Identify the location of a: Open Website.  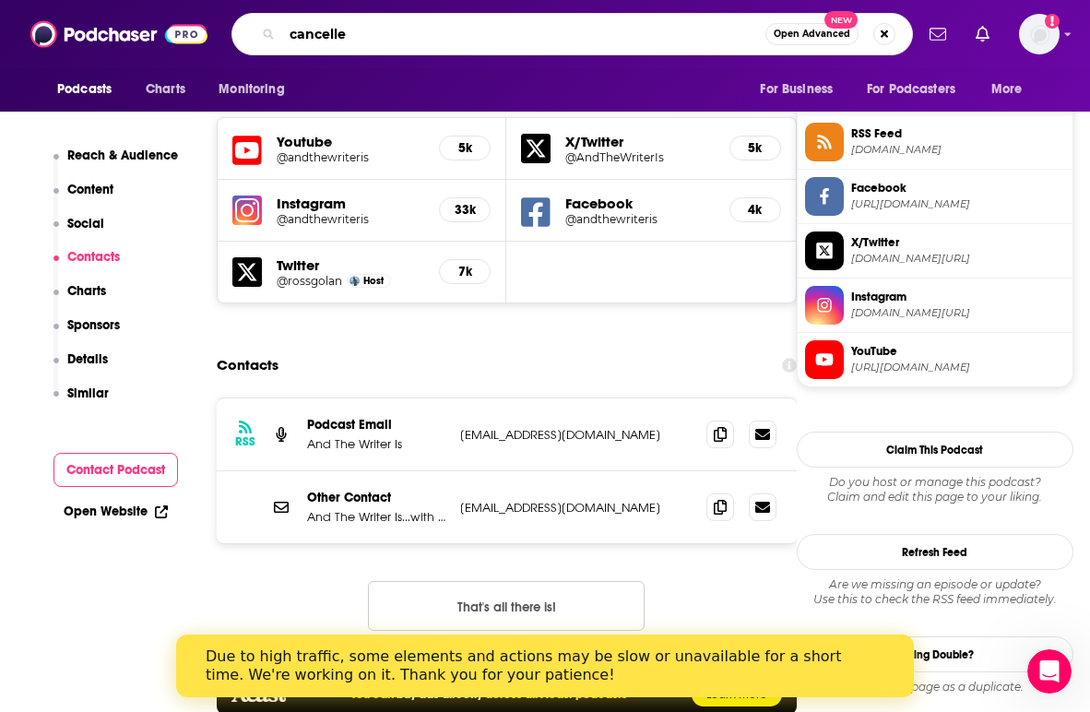
(115, 511).